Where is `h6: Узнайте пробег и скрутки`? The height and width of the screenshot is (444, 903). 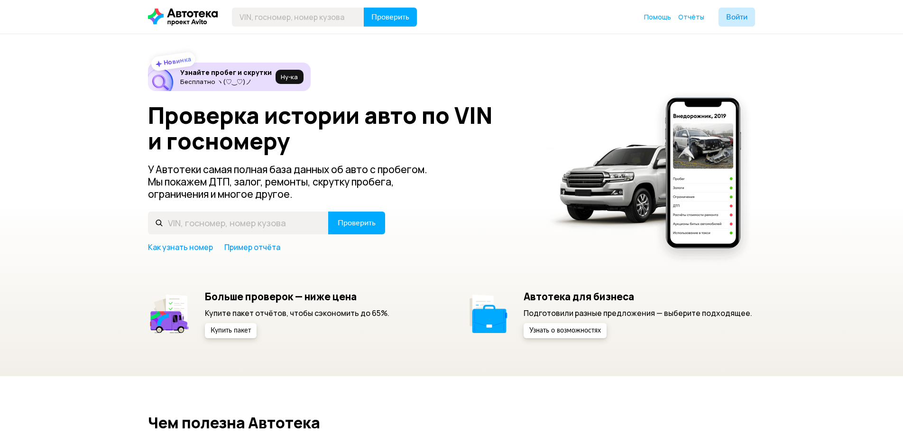
h6: Узнайте пробег и скрутки is located at coordinates (226, 73).